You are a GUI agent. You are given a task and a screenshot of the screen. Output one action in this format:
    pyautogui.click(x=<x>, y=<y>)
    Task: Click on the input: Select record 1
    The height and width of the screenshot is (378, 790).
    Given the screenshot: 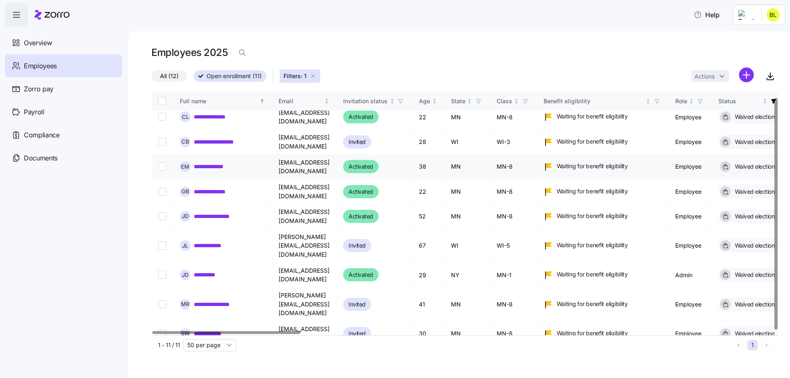 What is the action you would take?
    pyautogui.click(x=162, y=117)
    